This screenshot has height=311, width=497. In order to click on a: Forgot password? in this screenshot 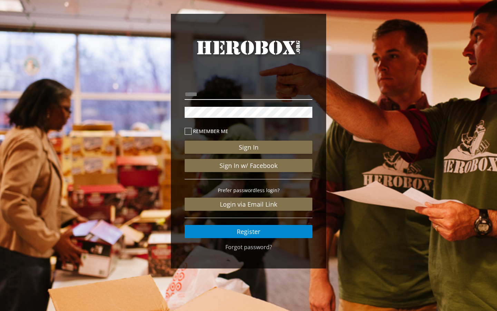, I will do `click(249, 247)`.